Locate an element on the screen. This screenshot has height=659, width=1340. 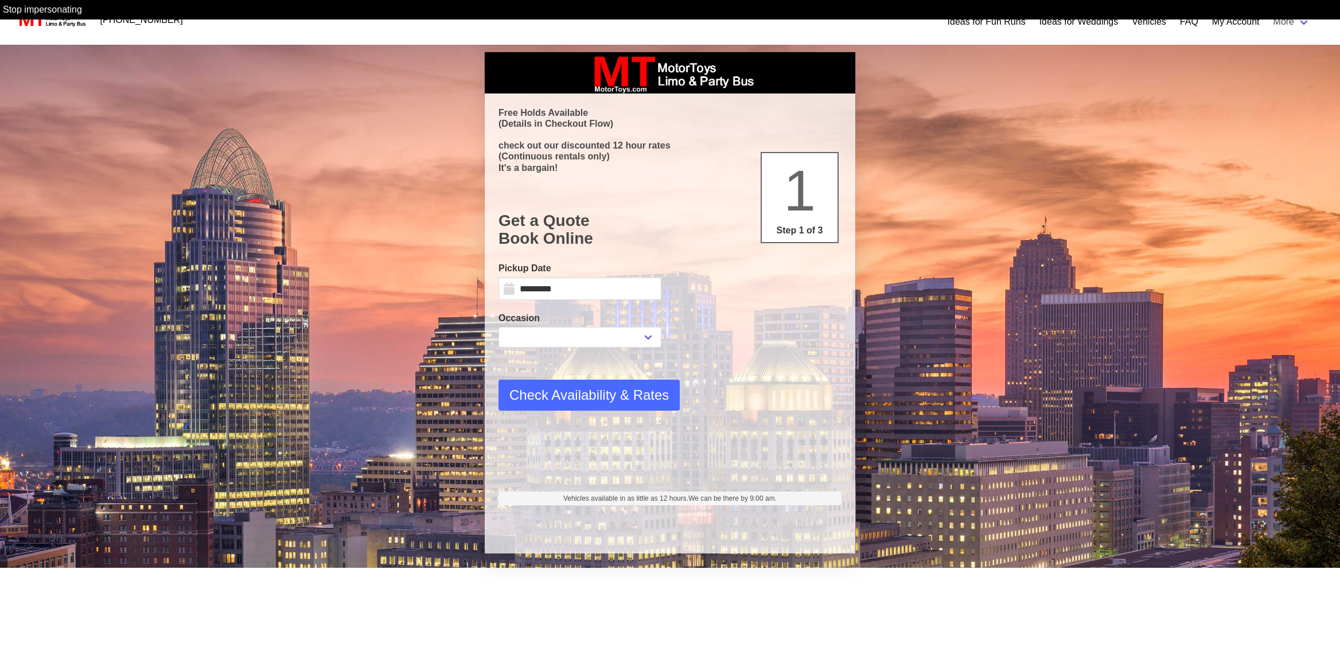
p: It's a bargain! is located at coordinates (670, 168).